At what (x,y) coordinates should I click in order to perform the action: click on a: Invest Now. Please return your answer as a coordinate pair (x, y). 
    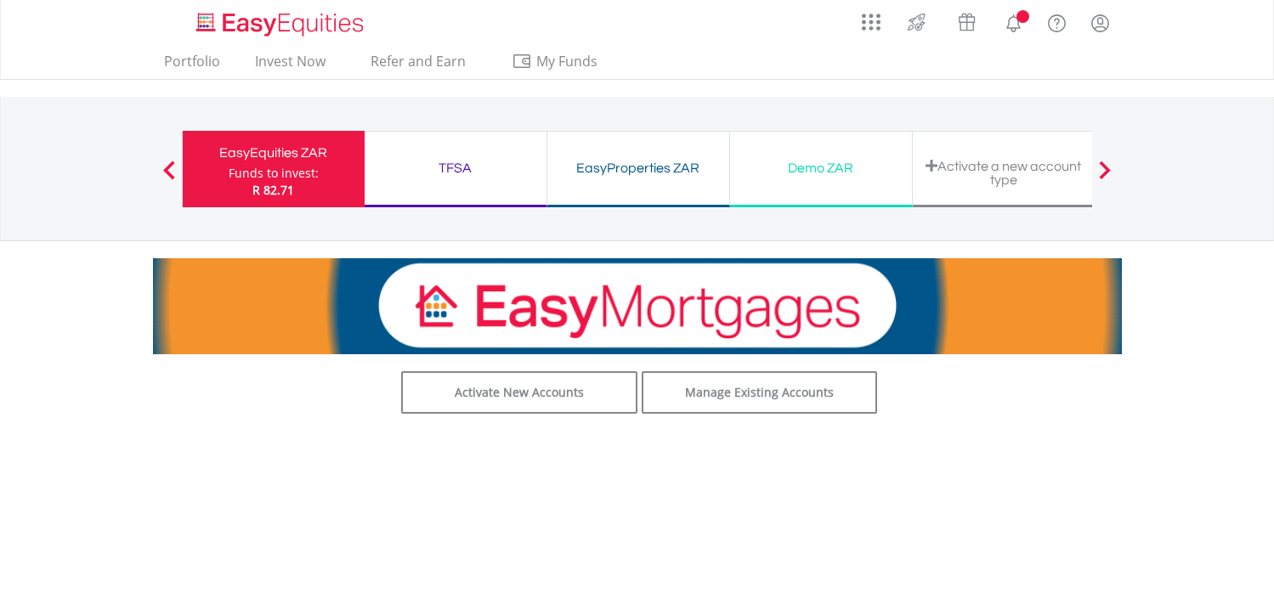
    Looking at the image, I should click on (290, 65).